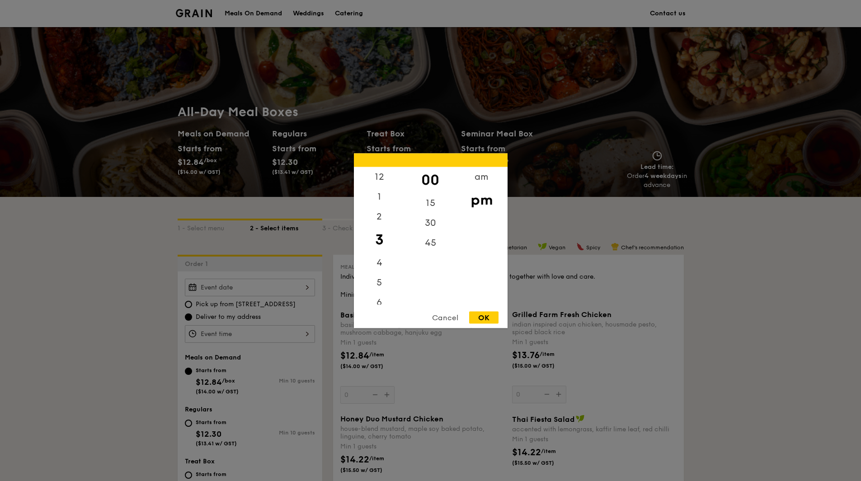 The height and width of the screenshot is (481, 861). I want to click on div: 1, so click(379, 197).